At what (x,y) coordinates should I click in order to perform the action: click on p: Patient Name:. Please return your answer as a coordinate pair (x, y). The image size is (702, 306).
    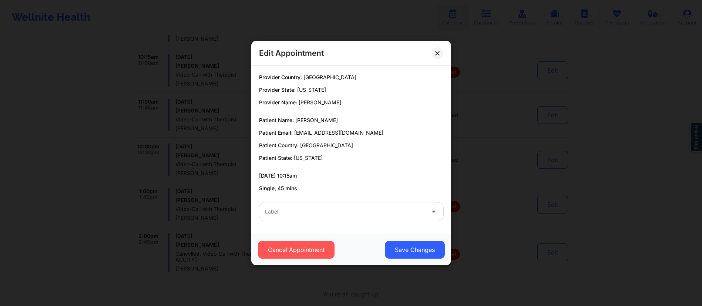
    Looking at the image, I should click on (351, 120).